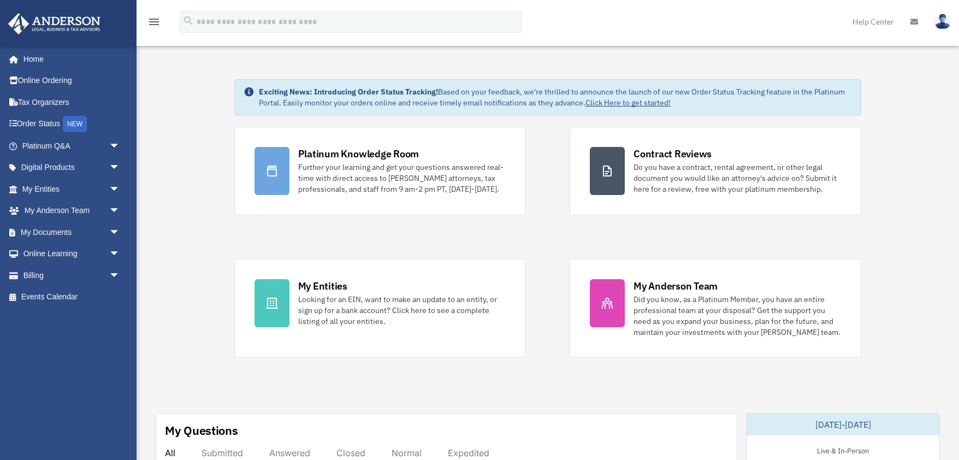 The image size is (959, 460). Describe the element at coordinates (154, 22) in the screenshot. I see `i: menu` at that location.